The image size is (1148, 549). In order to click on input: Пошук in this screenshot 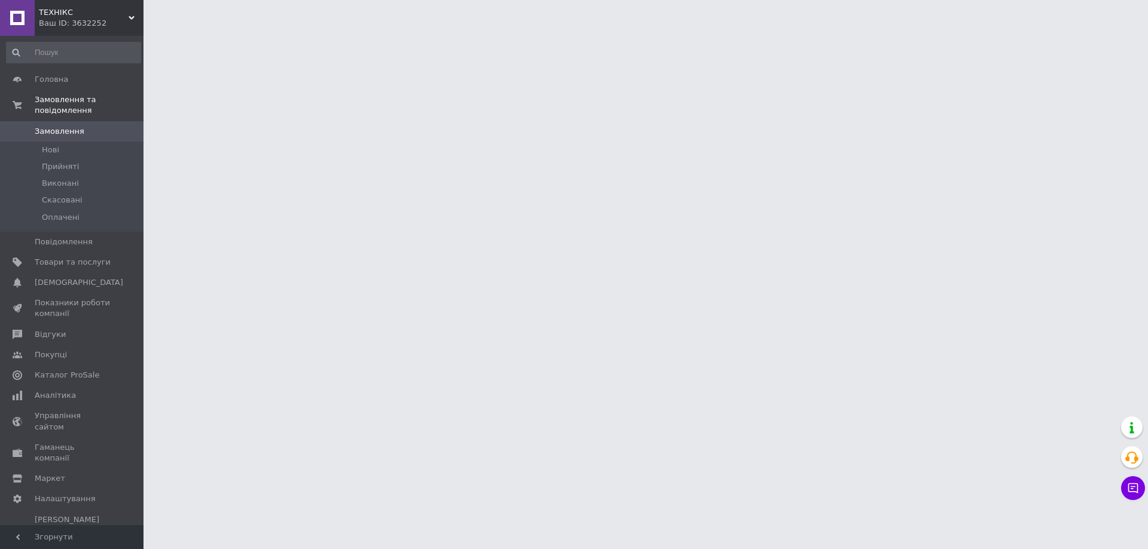, I will do `click(74, 53)`.